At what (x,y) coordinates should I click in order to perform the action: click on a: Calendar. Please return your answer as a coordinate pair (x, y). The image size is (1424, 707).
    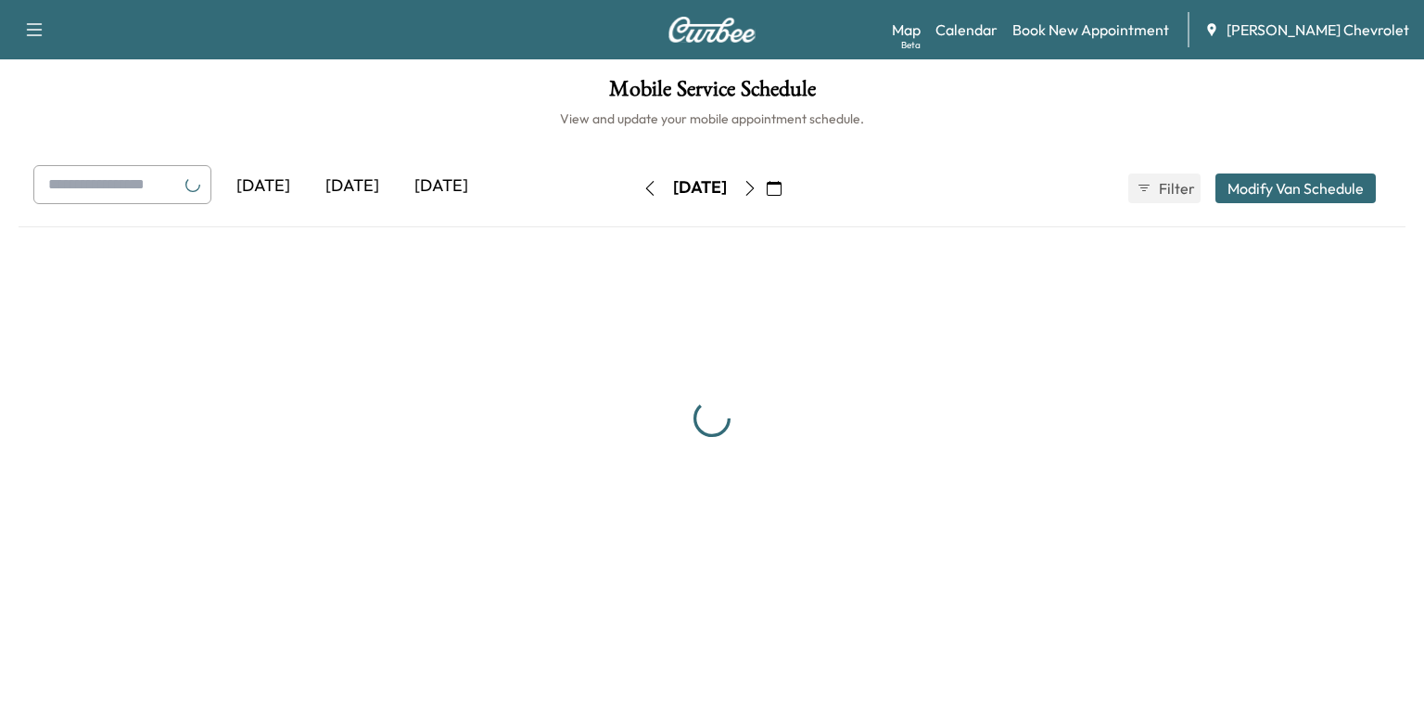
    Looking at the image, I should click on (966, 30).